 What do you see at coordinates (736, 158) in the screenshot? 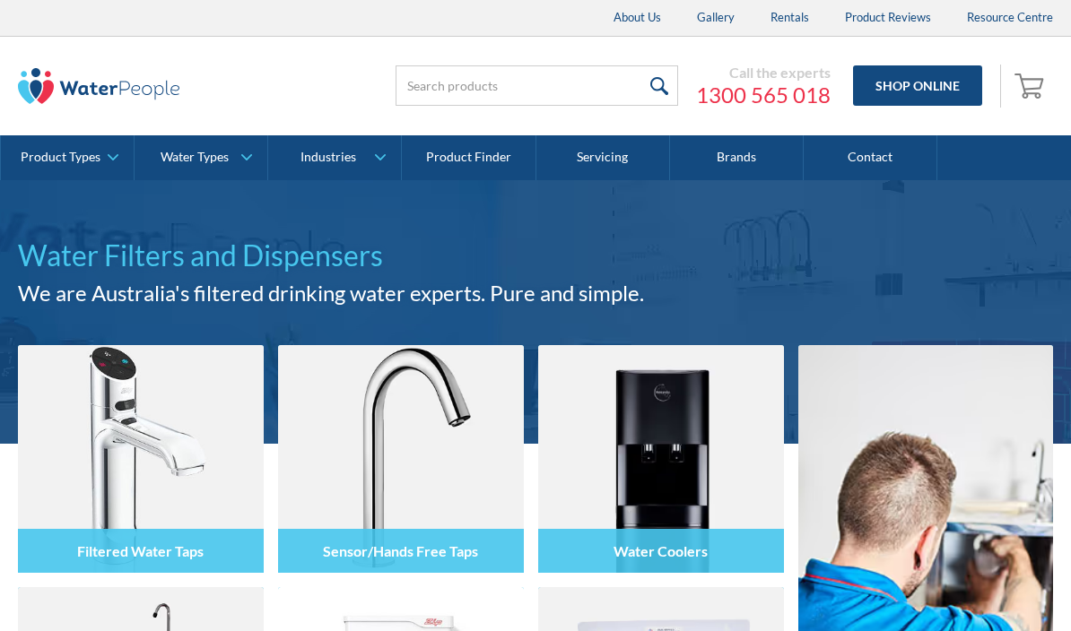
I see `a: Brands` at bounding box center [736, 158].